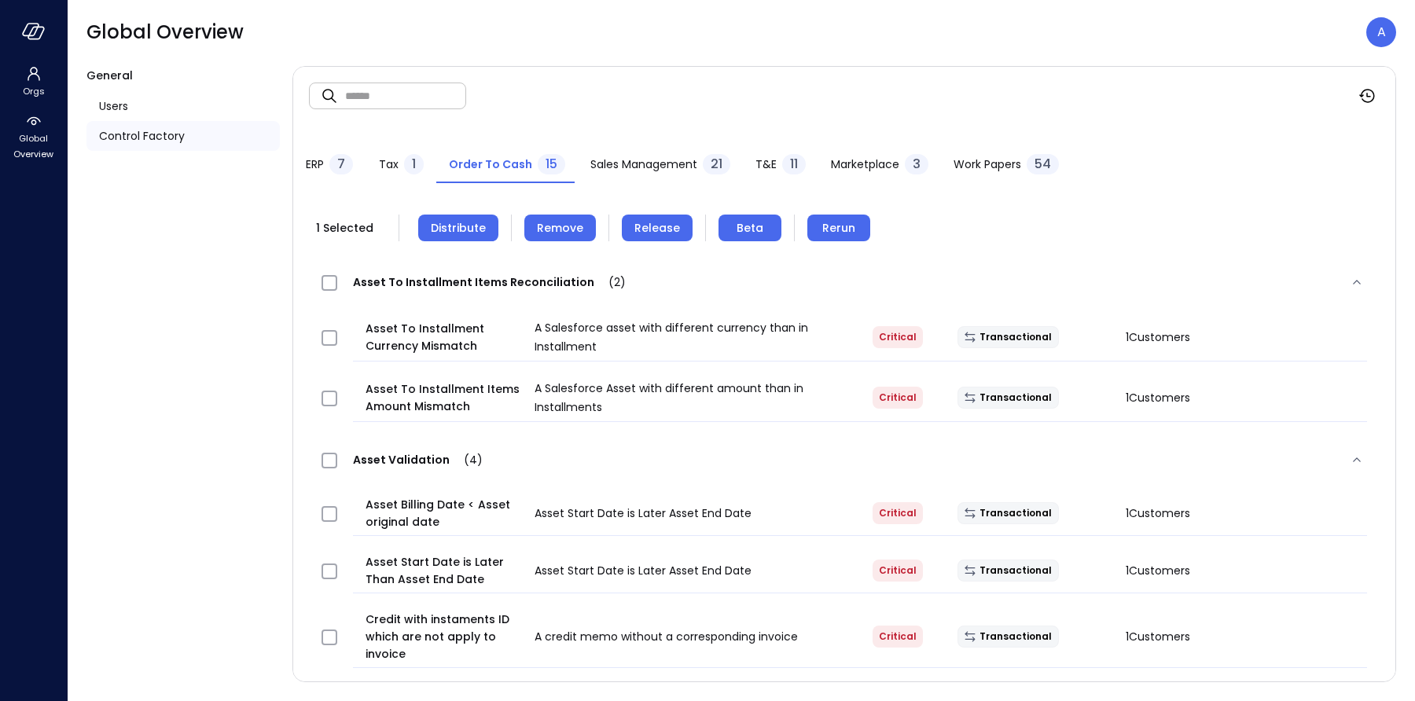 The image size is (1415, 701). I want to click on span: Asset To Installment Currency Mismatch, so click(444, 337).